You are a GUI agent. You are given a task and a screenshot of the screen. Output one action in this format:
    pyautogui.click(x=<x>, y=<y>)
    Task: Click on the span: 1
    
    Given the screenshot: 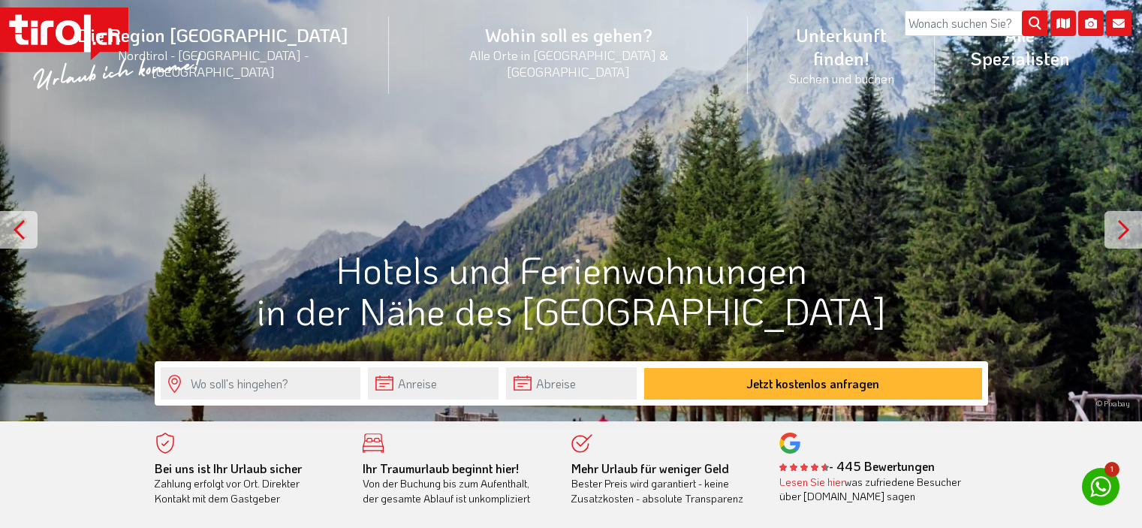 What is the action you would take?
    pyautogui.click(x=1112, y=469)
    